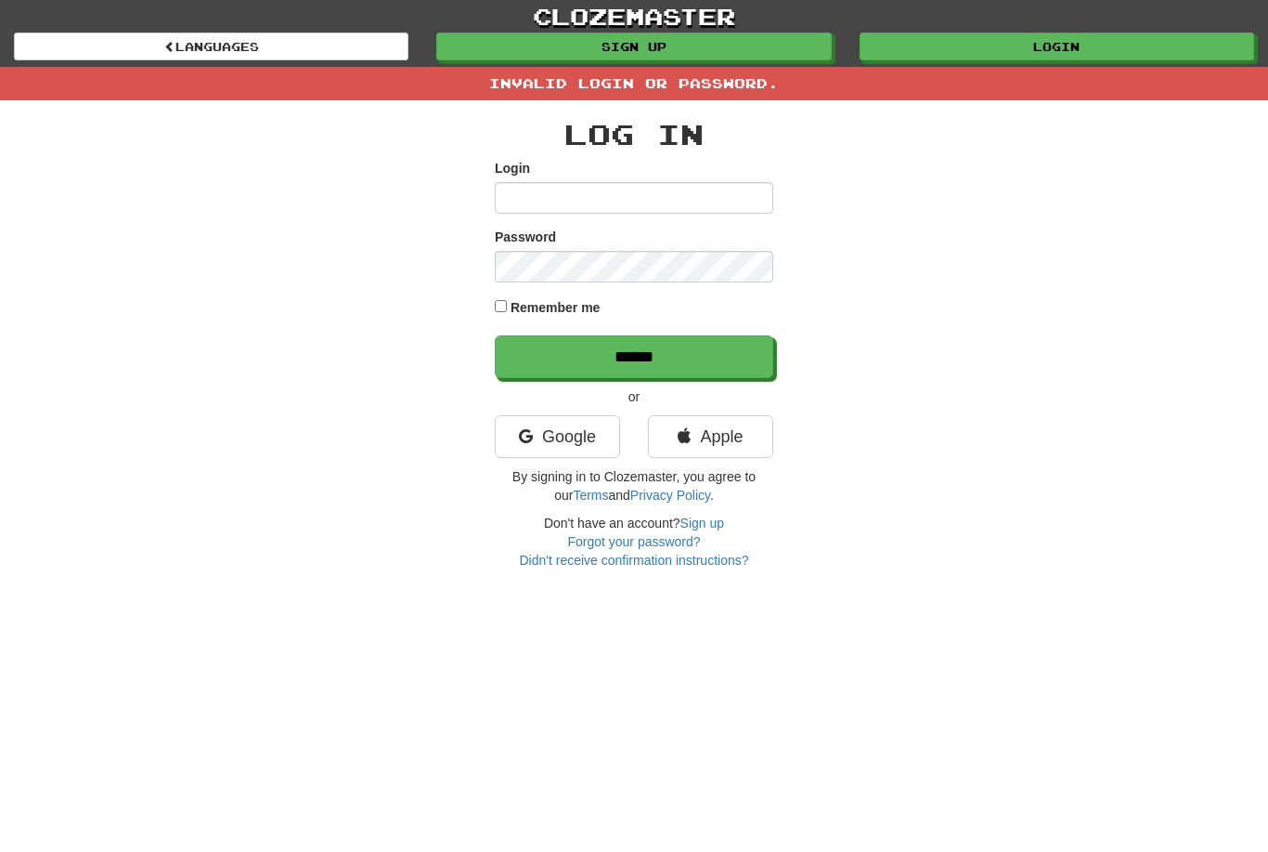 This screenshot has height=852, width=1268. I want to click on label: Remember me, so click(555, 307).